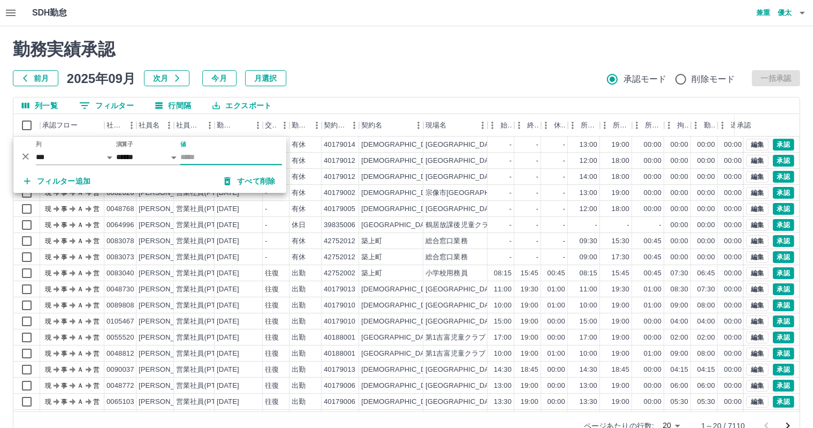  Describe the element at coordinates (648, 125) in the screenshot. I see `div: 所定休憩` at that location.